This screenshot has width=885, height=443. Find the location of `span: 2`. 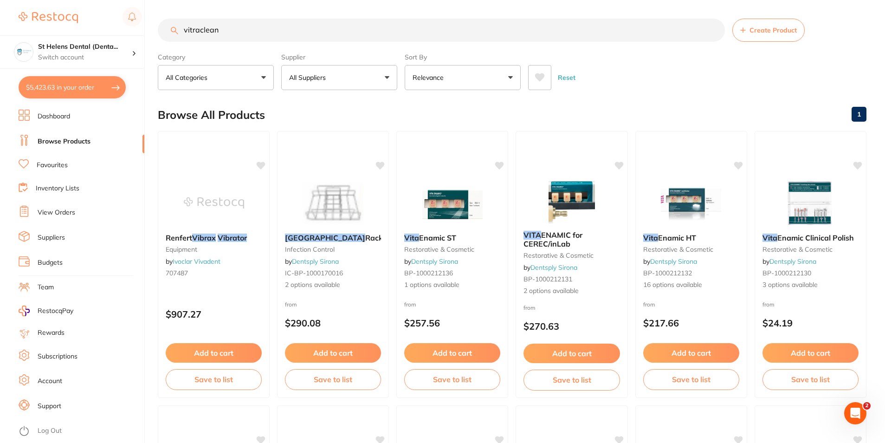

span: 2 is located at coordinates (867, 406).